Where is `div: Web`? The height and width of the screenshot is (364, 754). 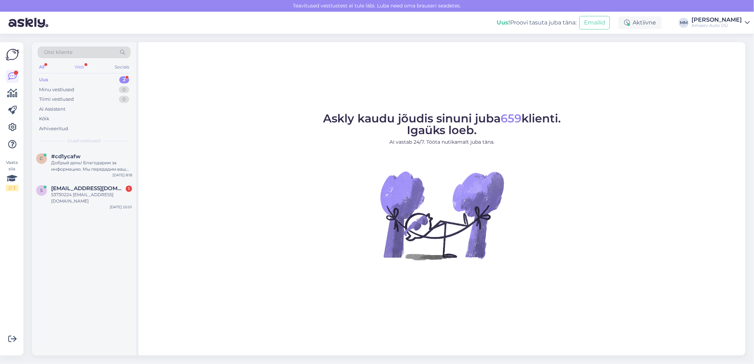 div: Web is located at coordinates (80, 67).